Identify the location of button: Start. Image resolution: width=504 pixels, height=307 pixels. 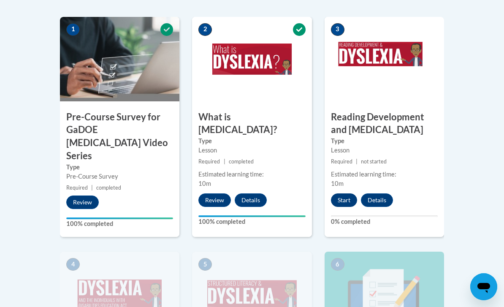
(344, 200).